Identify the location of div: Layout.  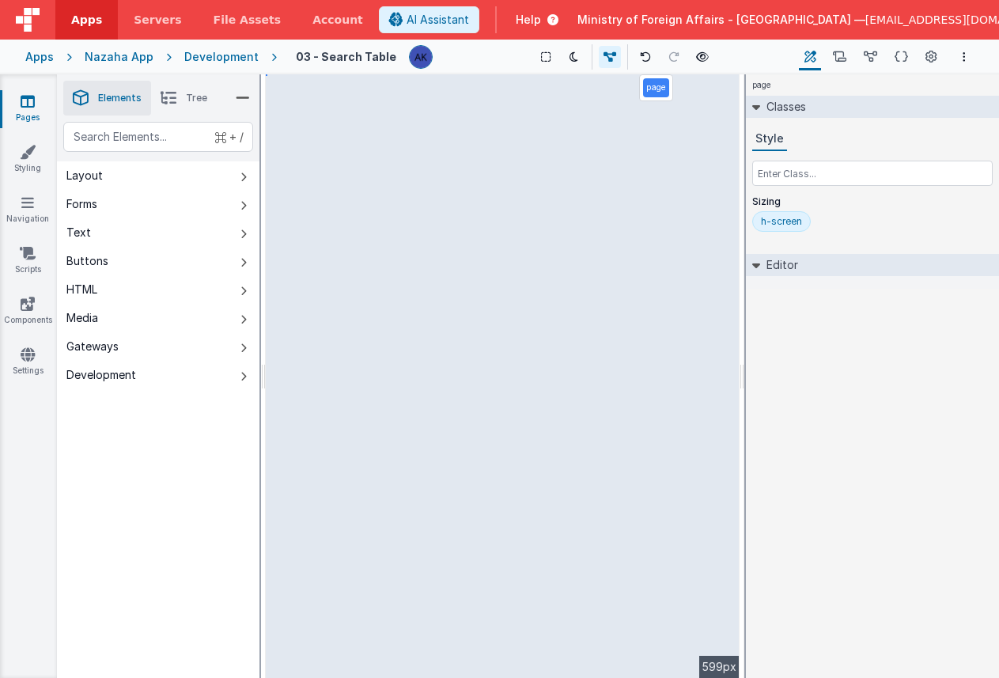
(85, 176).